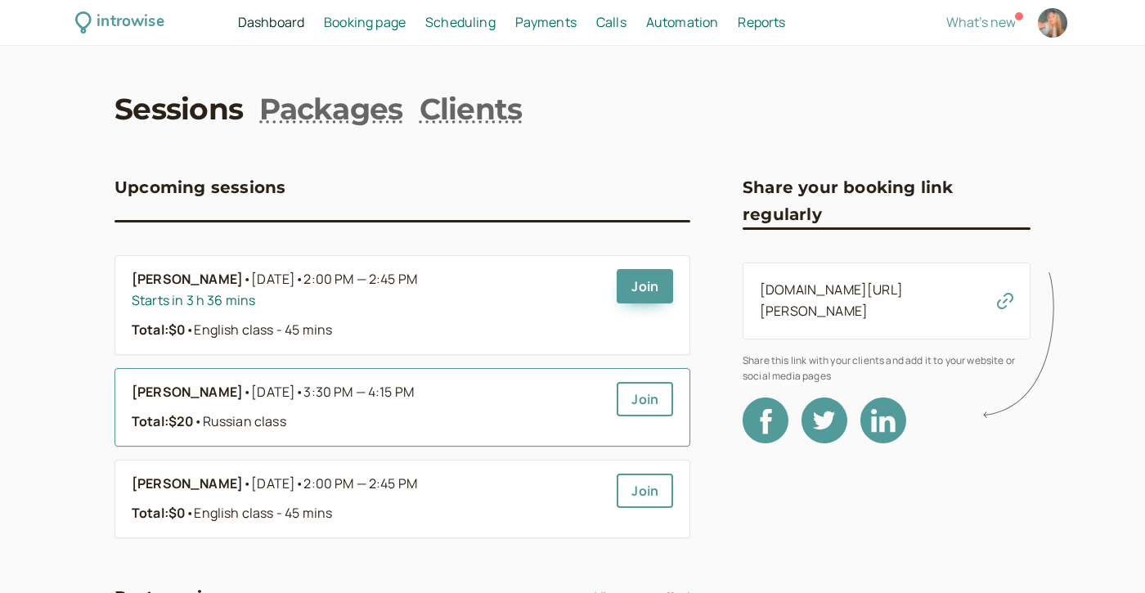 The width and height of the screenshot is (1145, 593). What do you see at coordinates (761, 23) in the screenshot?
I see `a: Reports` at bounding box center [761, 23].